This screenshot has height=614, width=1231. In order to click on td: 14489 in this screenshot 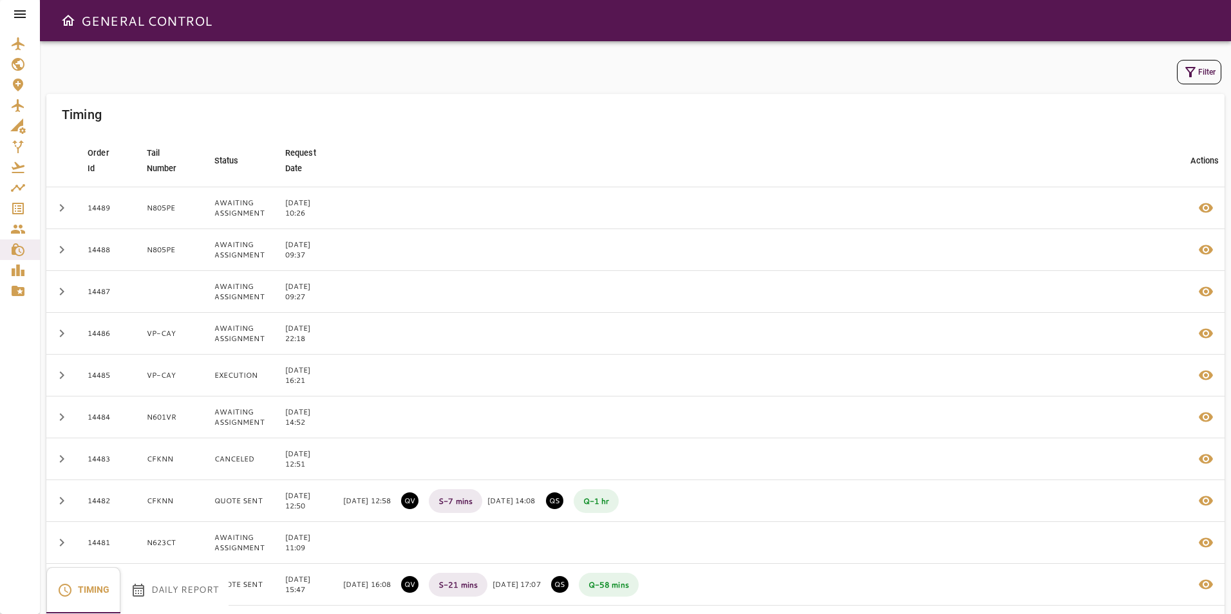, I will do `click(107, 208)`.